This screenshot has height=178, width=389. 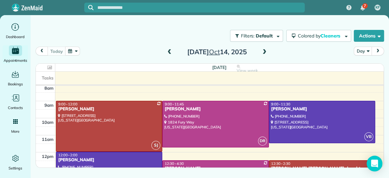 What do you see at coordinates (68, 155) in the screenshot?
I see `span: 12:00 - 2:00` at bounding box center [68, 155].